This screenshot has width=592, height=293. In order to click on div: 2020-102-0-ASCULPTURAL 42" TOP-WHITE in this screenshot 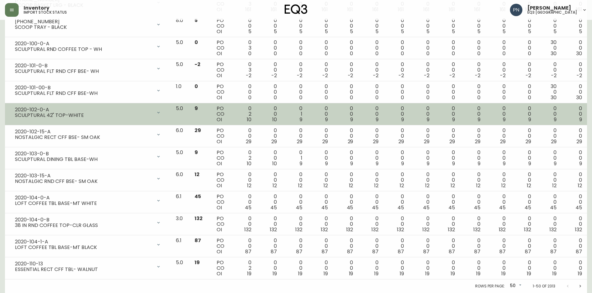, I will do `click(88, 113)`.